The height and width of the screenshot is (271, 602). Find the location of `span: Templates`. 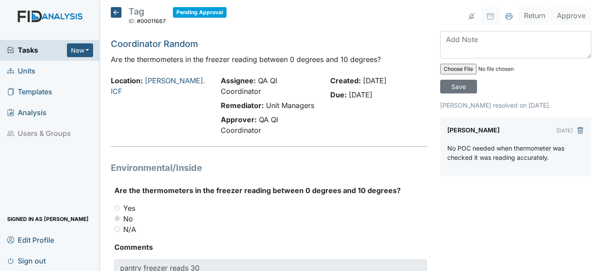

span: Templates is located at coordinates (30, 92).